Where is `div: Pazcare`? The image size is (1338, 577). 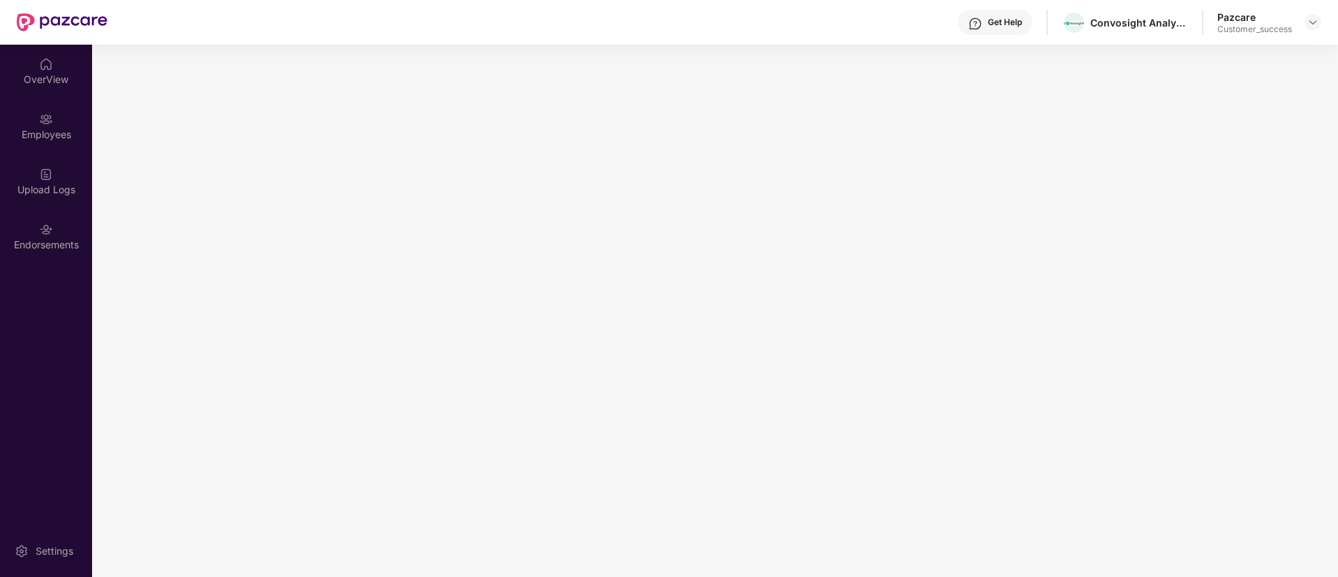 div: Pazcare is located at coordinates (1255, 17).